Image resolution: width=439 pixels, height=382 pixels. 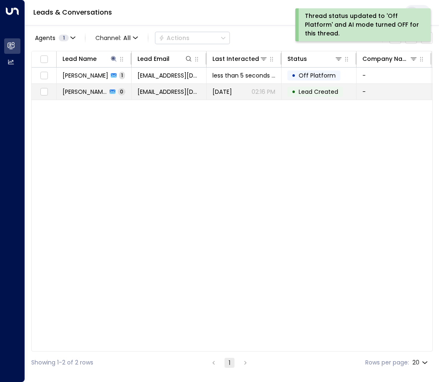 I want to click on button: Agents1, so click(x=55, y=38).